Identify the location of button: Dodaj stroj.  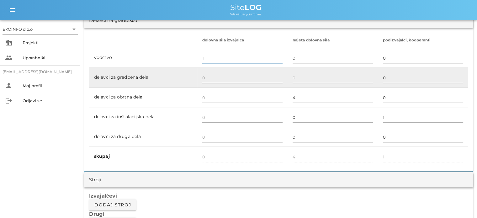
(113, 205).